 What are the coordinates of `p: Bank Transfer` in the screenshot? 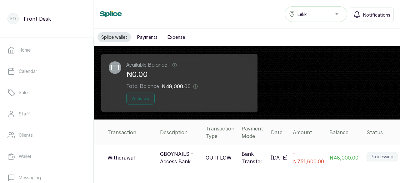 It's located at (253, 157).